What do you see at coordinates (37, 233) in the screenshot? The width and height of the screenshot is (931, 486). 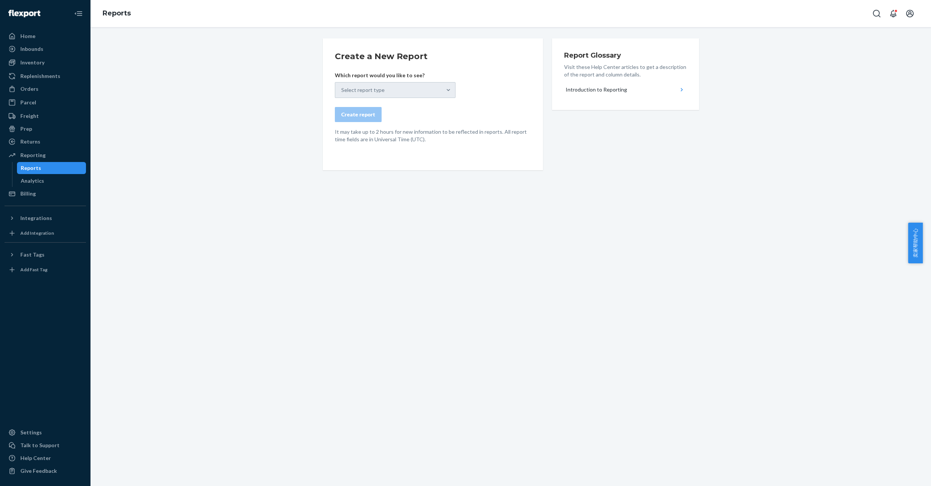 I see `div: Add Integration` at bounding box center [37, 233].